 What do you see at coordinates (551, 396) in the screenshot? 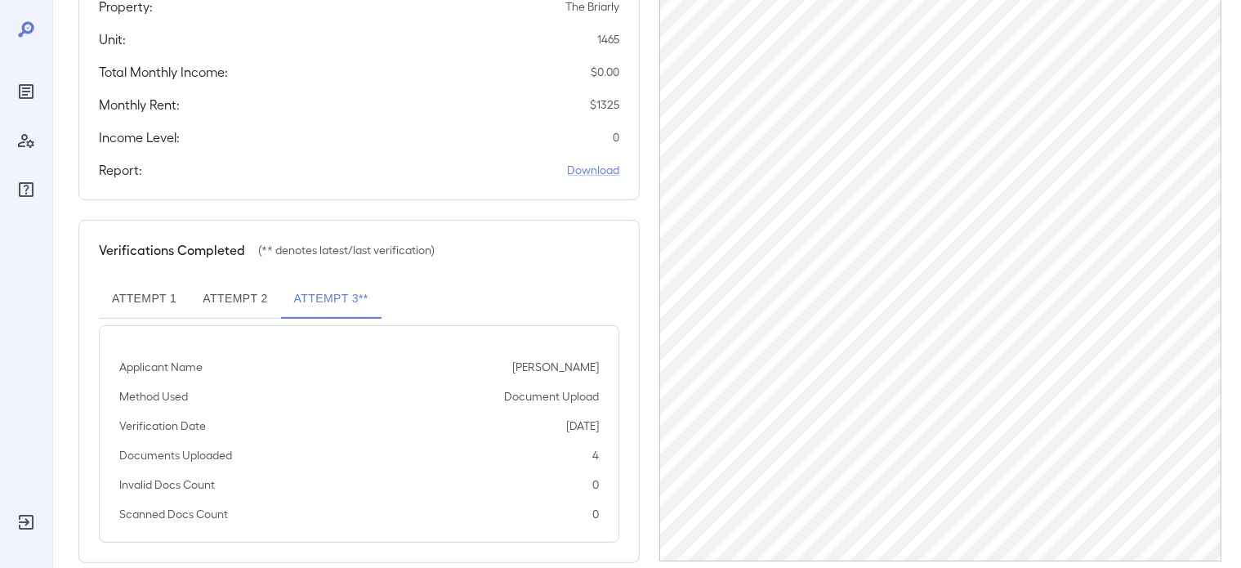
I see `p: Document Upload` at bounding box center [551, 396].